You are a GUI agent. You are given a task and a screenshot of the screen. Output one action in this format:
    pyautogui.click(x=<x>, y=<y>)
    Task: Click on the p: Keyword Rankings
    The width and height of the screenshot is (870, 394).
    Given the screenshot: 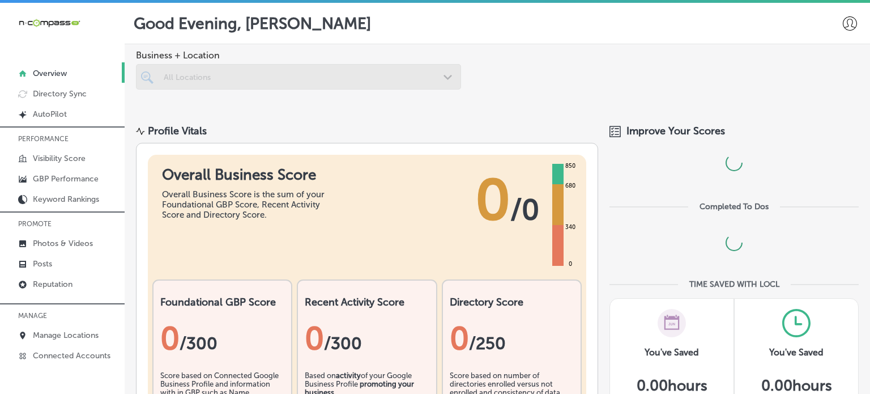 What is the action you would take?
    pyautogui.click(x=66, y=199)
    